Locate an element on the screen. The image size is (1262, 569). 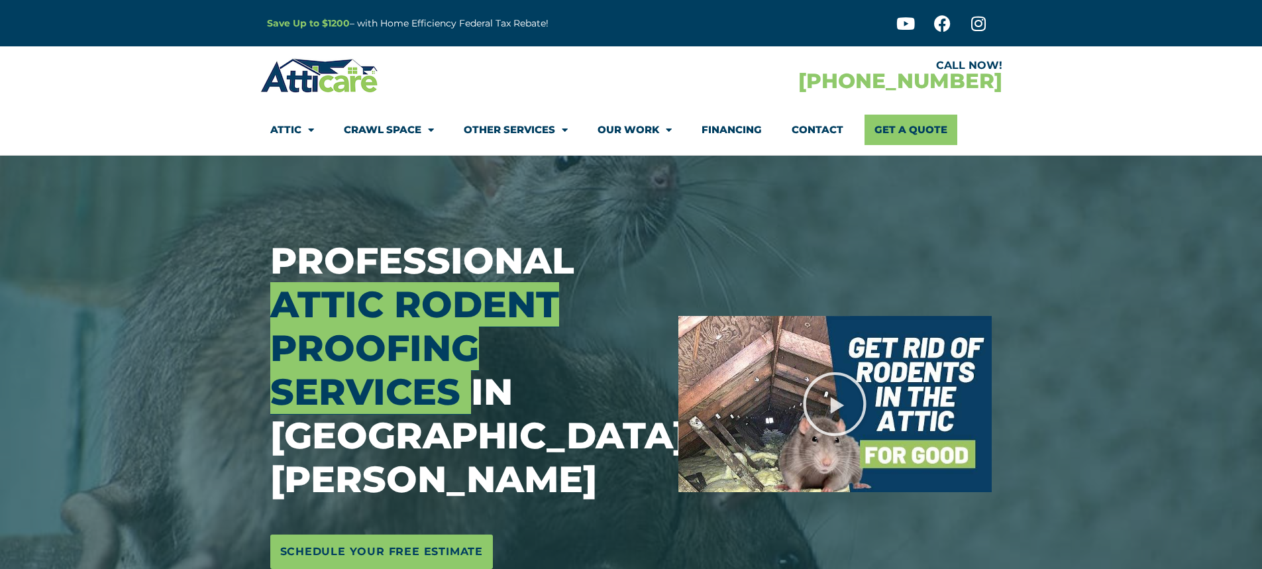
a: Get A Quote is located at coordinates (911, 130).